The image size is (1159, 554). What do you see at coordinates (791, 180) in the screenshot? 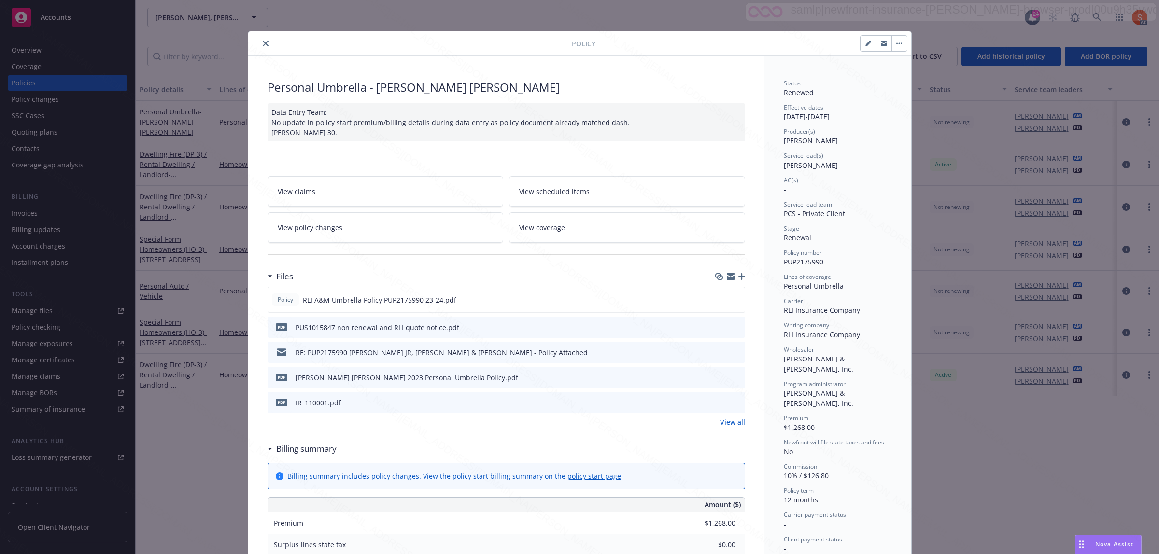
I see `span: AC(s)` at bounding box center [791, 180].